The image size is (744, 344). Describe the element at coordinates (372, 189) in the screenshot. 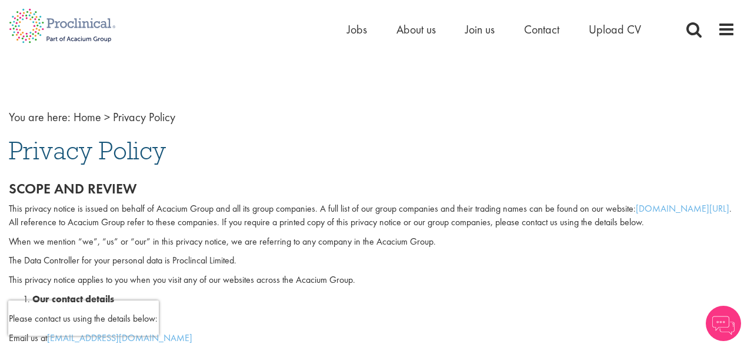

I see `h2: Scope and review` at that location.